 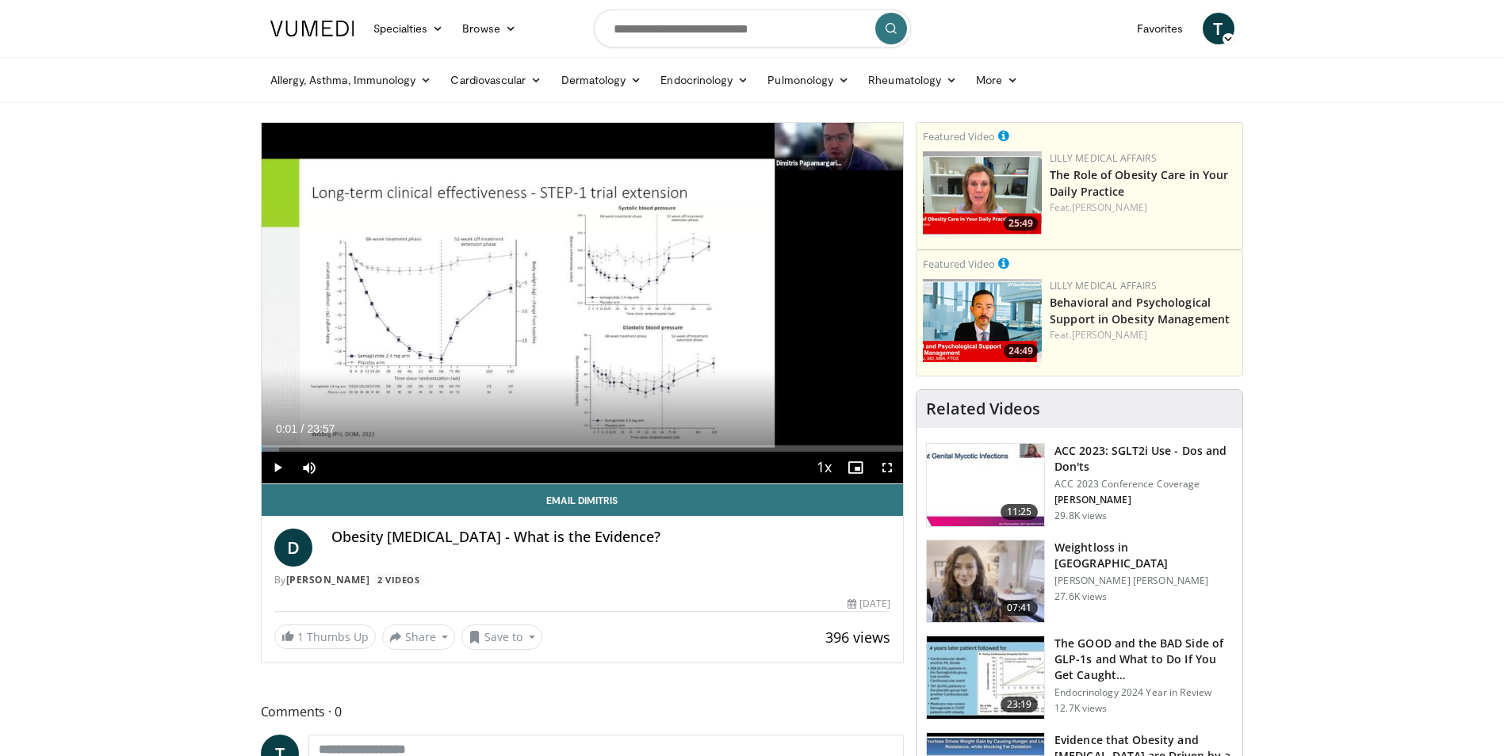 What do you see at coordinates (1143, 459) in the screenshot?
I see `h3: ACC 2023: SGLT2i Use - Dos and Don'ts` at bounding box center [1143, 459].